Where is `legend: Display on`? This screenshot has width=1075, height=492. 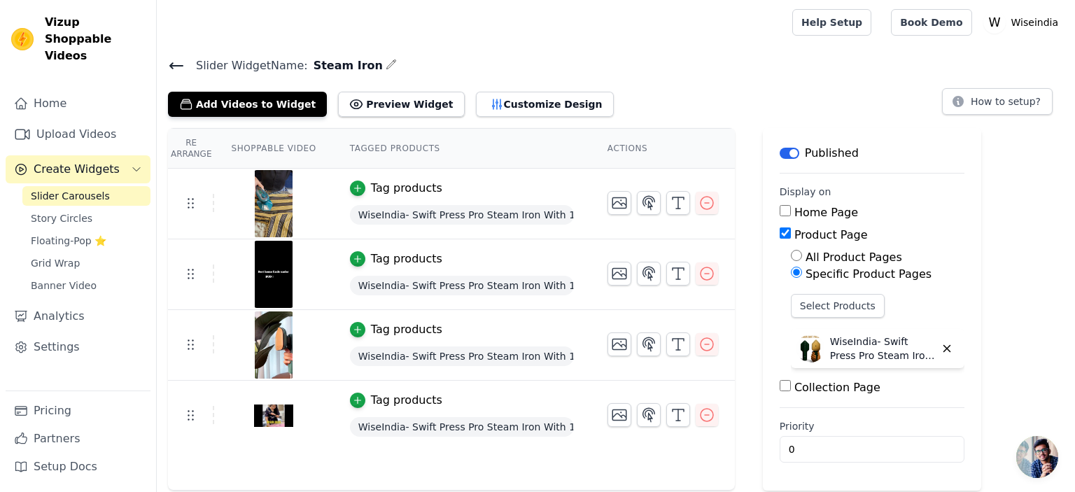 legend: Display on is located at coordinates (806, 192).